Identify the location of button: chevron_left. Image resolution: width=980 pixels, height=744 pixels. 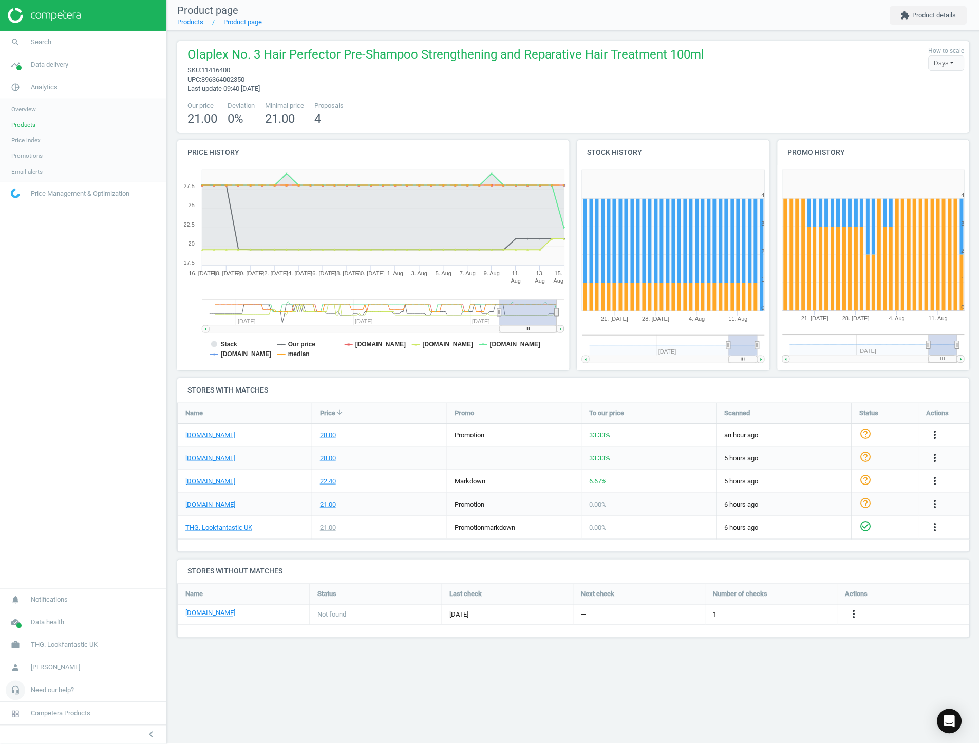
(151, 735).